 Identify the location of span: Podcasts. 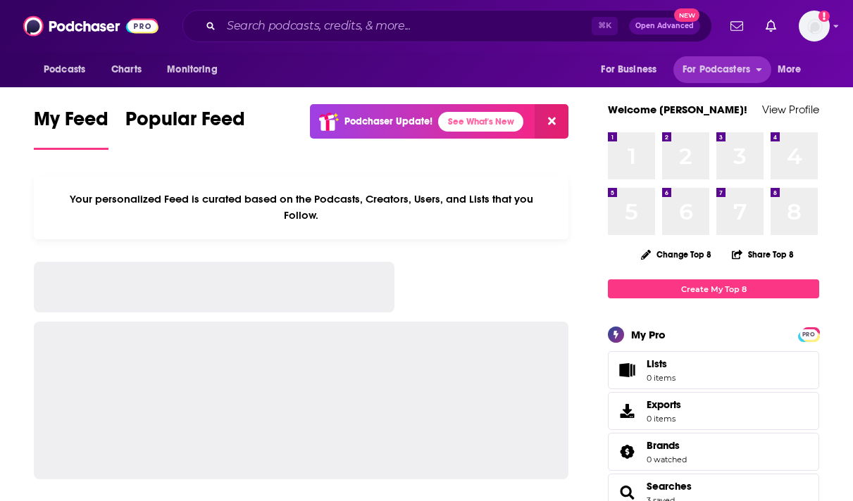
(64, 70).